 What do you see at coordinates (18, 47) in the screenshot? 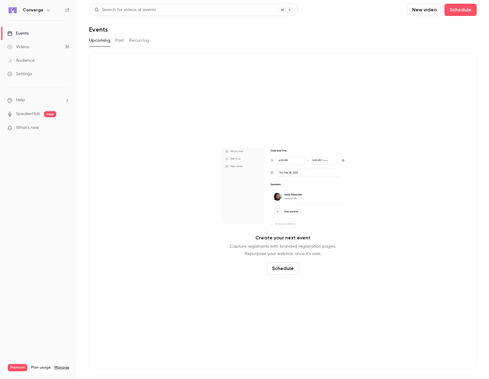
I see `div: Videos` at bounding box center [18, 47].